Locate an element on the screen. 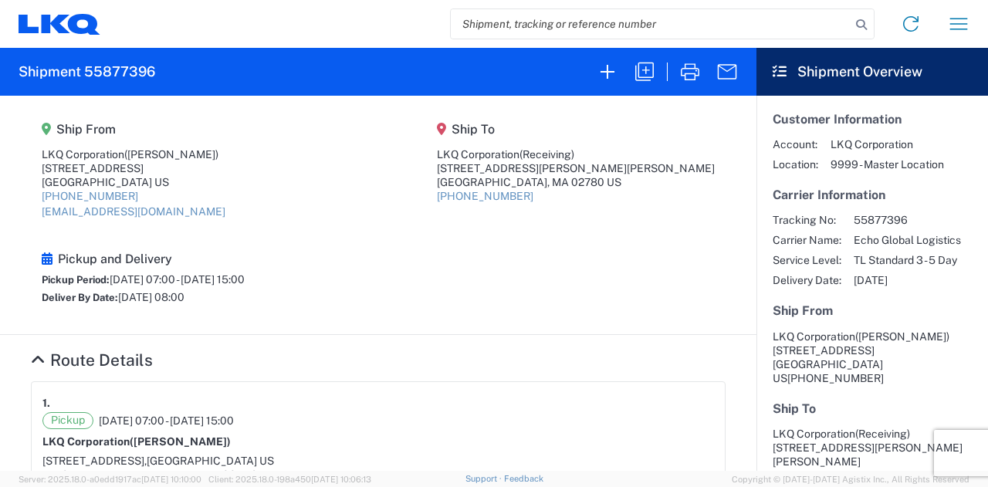  a: Feedback is located at coordinates (523, 479).